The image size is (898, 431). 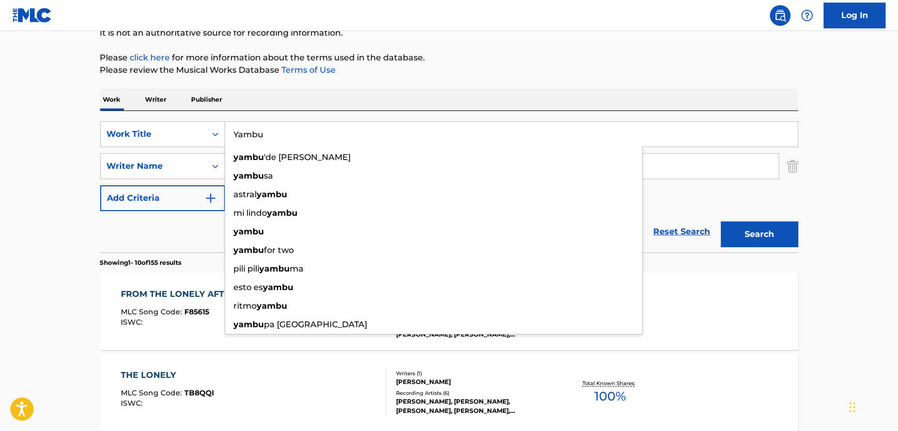 I want to click on div: Writer Name, so click(x=153, y=166).